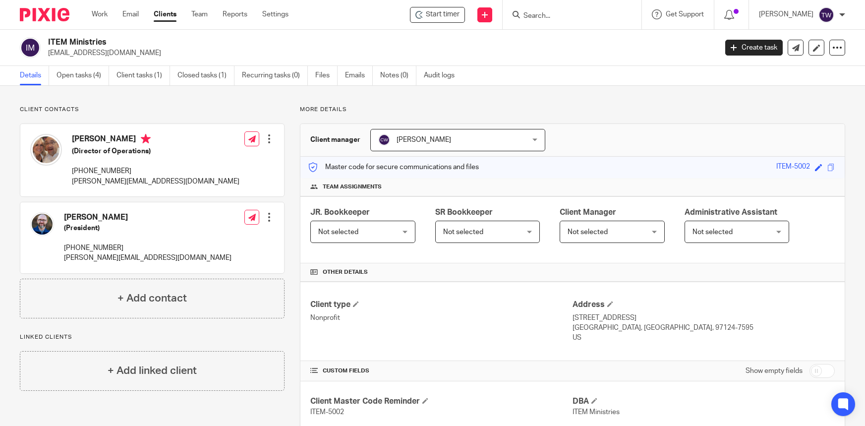 This screenshot has height=426, width=865. Describe the element at coordinates (130, 14) in the screenshot. I see `a: Email` at that location.